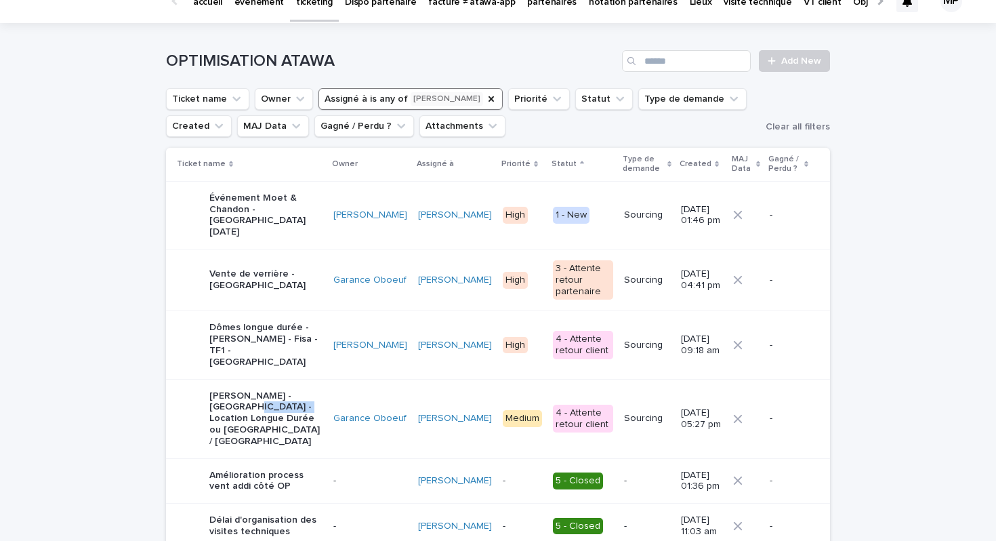 The width and height of the screenshot is (996, 541). Describe the element at coordinates (742, 164) in the screenshot. I see `p: MAJ Data` at that location.